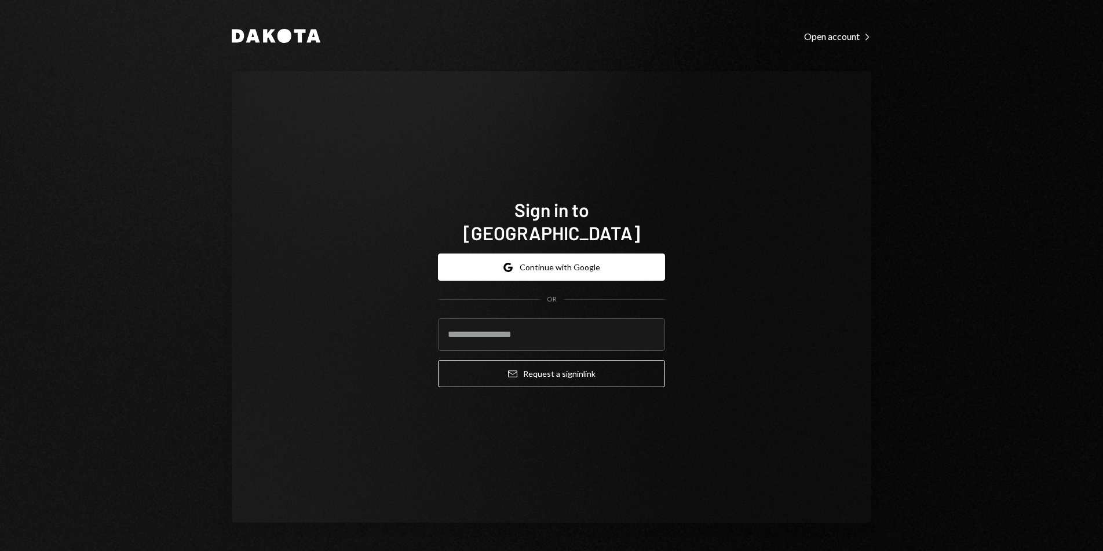  What do you see at coordinates (551, 267) in the screenshot?
I see `button: Continue with Google` at bounding box center [551, 267].